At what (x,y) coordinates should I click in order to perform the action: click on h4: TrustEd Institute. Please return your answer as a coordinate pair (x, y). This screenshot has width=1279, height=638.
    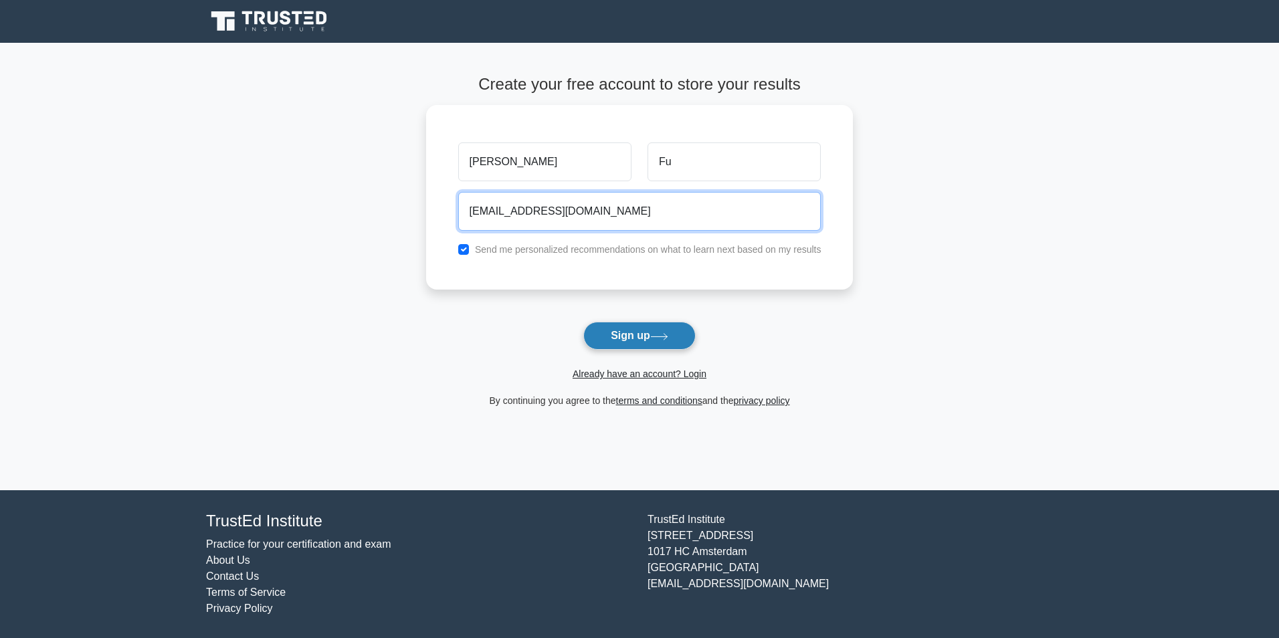
    Looking at the image, I should click on (419, 521).